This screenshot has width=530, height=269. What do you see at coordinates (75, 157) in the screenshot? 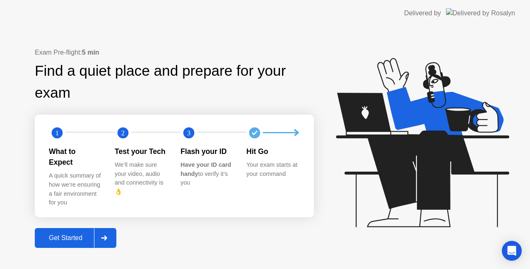
I see `div: What to Expect` at bounding box center [75, 157].